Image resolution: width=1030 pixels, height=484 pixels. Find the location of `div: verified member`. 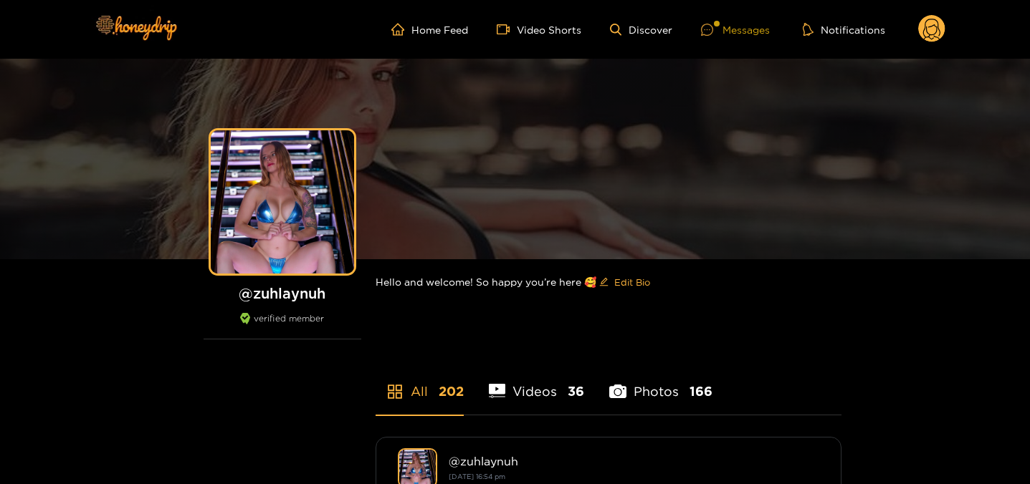

div: verified member is located at coordinates (282, 326).